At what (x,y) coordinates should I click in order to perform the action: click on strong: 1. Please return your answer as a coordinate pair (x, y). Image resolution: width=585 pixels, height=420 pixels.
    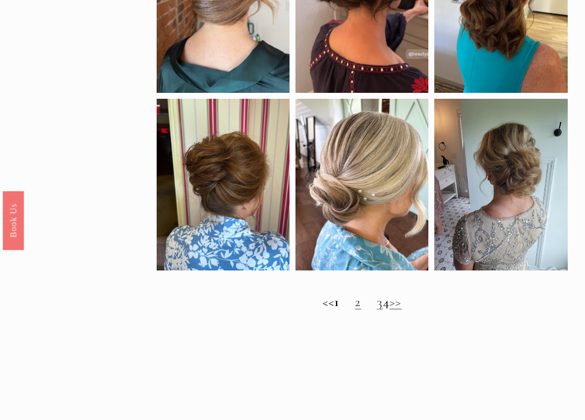
    Looking at the image, I should click on (336, 302).